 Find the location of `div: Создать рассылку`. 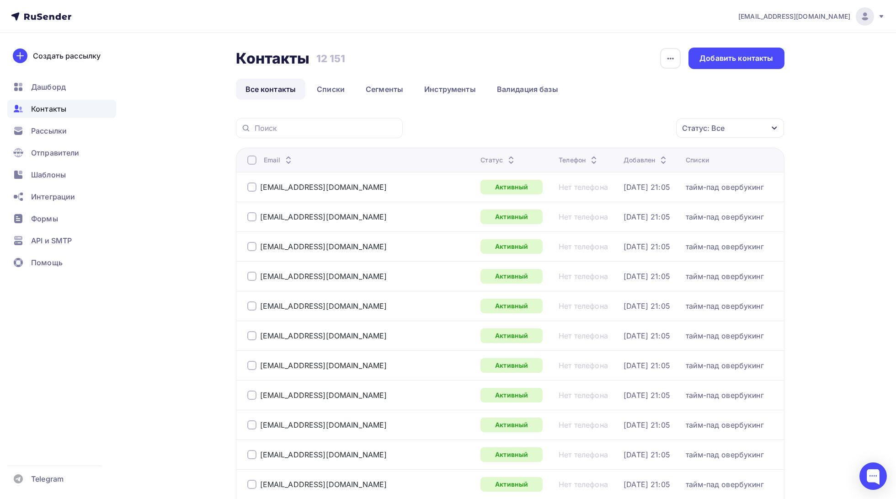

div: Создать рассылку is located at coordinates (67, 56).